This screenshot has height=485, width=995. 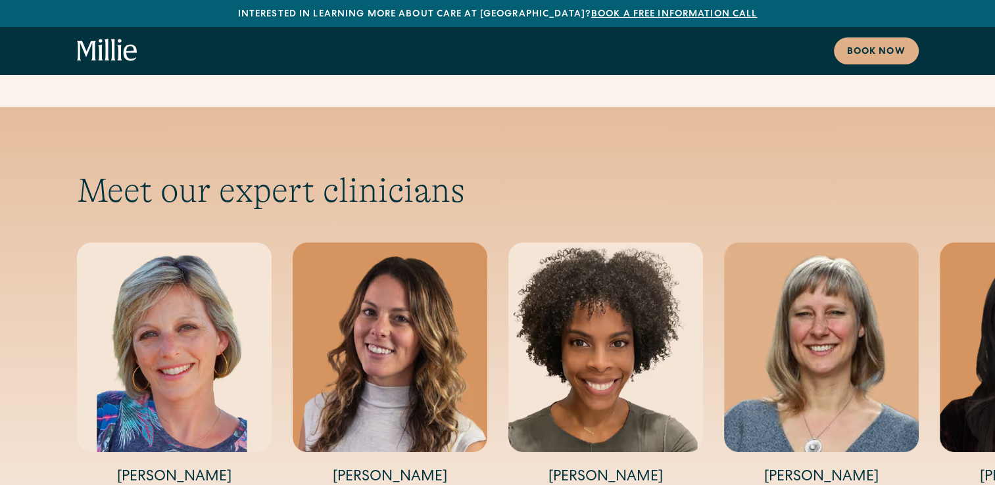 I want to click on div: Book now, so click(x=876, y=52).